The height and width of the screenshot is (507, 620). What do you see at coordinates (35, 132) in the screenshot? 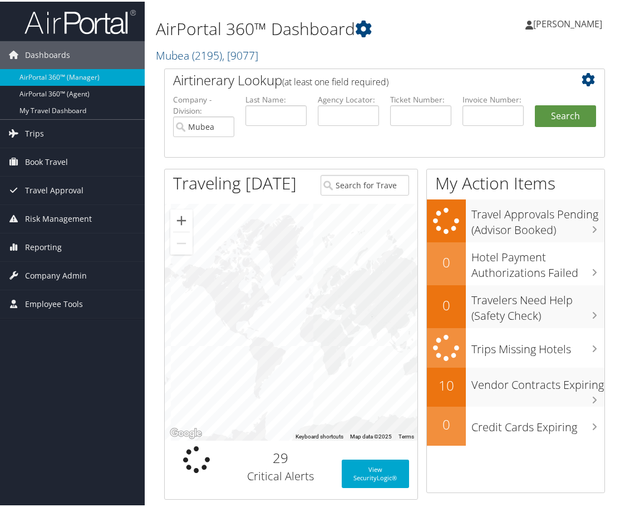
I see `span: Trips` at bounding box center [35, 132].